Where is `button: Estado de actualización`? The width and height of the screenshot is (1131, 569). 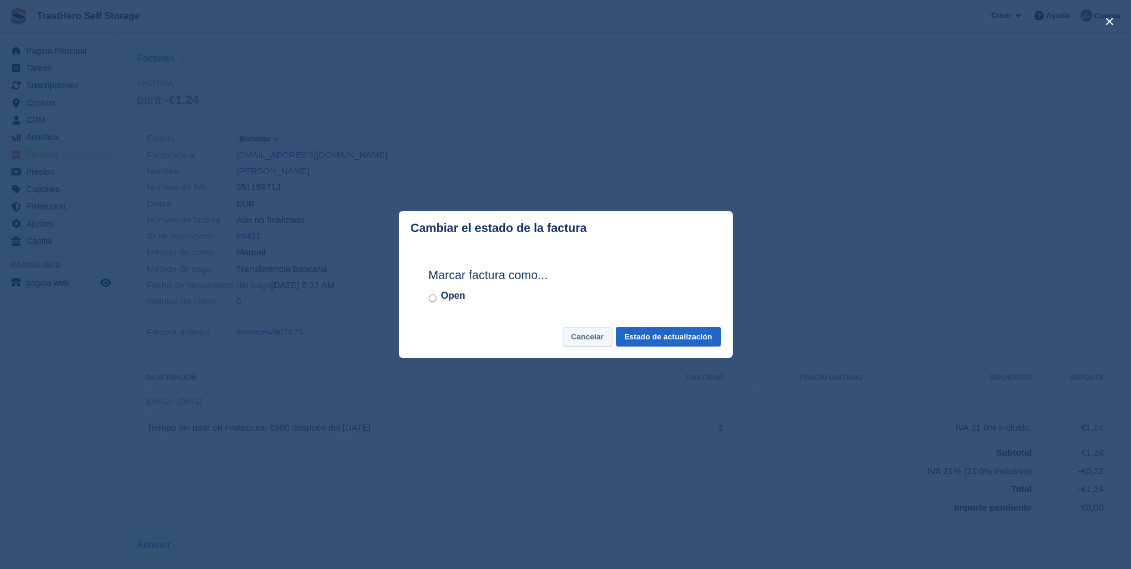
button: Estado de actualización is located at coordinates (667, 336).